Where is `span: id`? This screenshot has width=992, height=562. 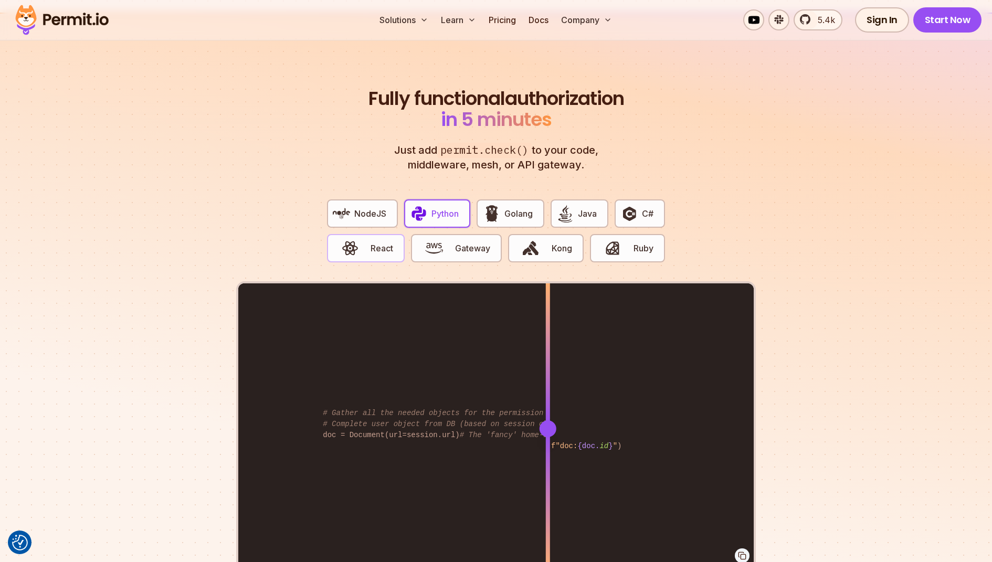
span: id is located at coordinates (604, 446).